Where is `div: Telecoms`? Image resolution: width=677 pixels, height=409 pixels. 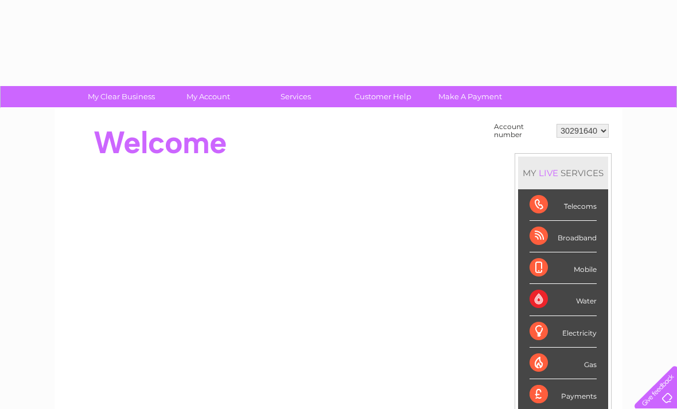 div: Telecoms is located at coordinates (563, 205).